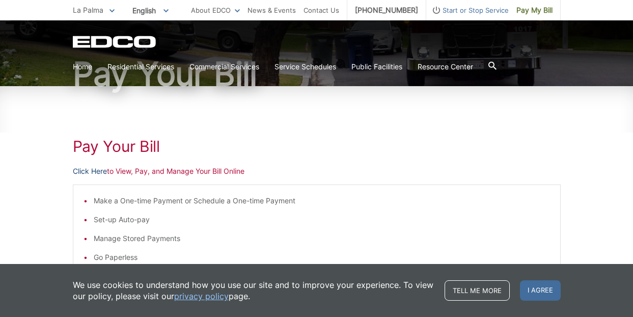  What do you see at coordinates (141, 67) in the screenshot?
I see `a: Residential Services` at bounding box center [141, 67].